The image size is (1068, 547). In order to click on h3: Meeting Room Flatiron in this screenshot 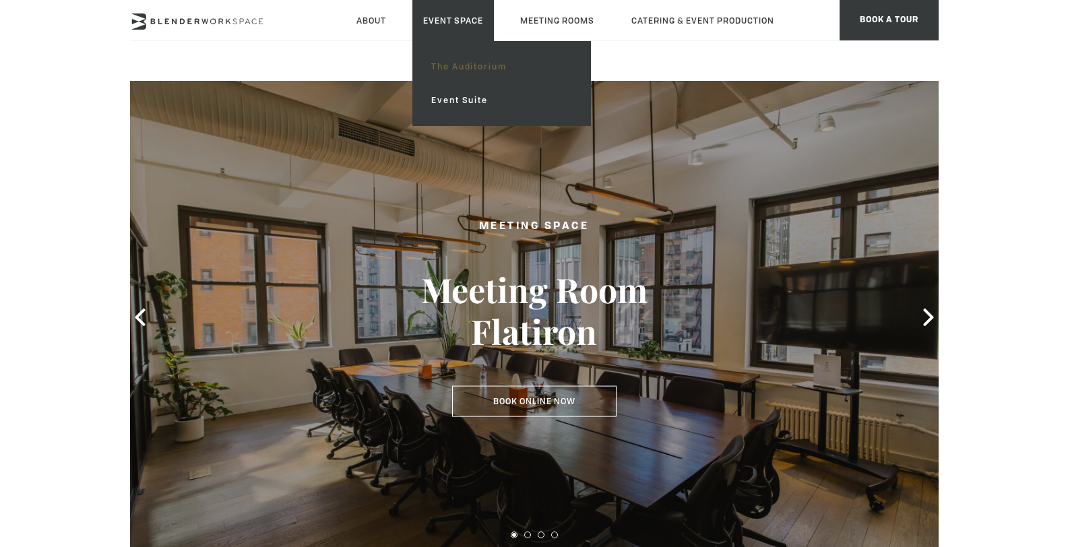, I will do `click(534, 311)`.